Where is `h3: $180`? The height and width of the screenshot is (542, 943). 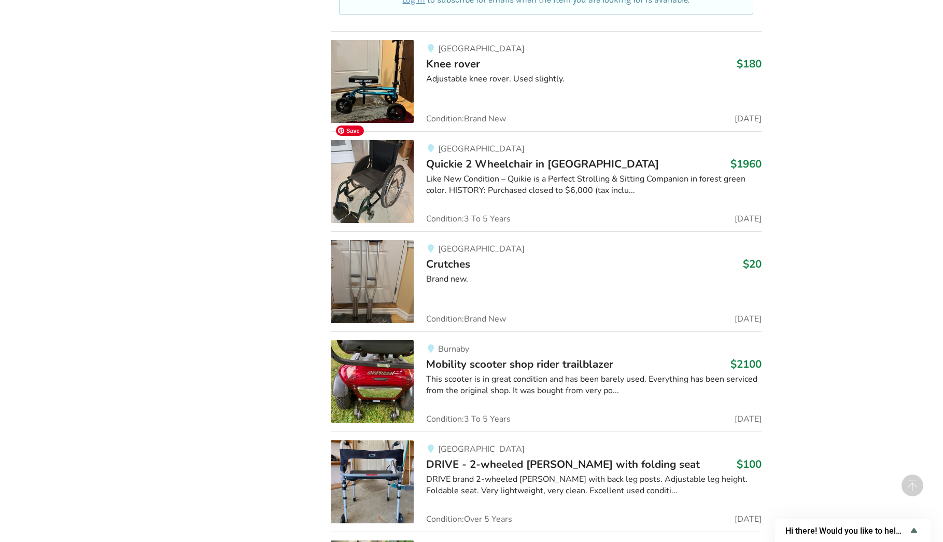
h3: $180 is located at coordinates (749, 64).